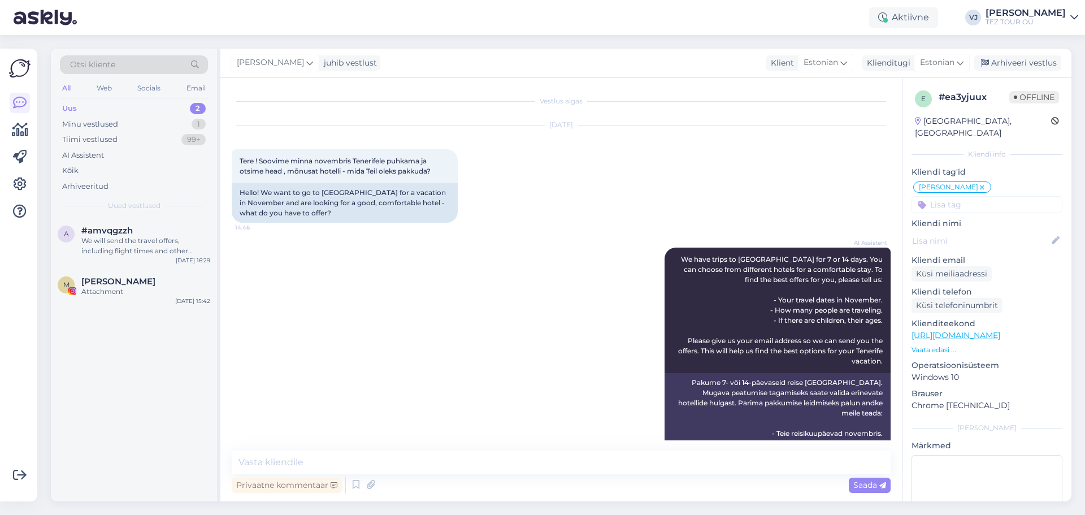 Image resolution: width=1085 pixels, height=515 pixels. Describe the element at coordinates (987, 377) in the screenshot. I see `p: Windows 10` at that location.